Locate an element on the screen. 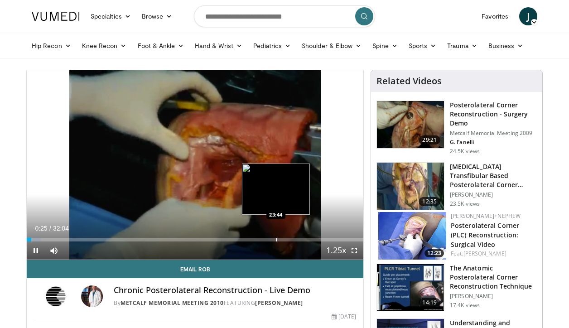 The height and width of the screenshot is (328, 569). img: image.jpeg is located at coordinates (276, 189).